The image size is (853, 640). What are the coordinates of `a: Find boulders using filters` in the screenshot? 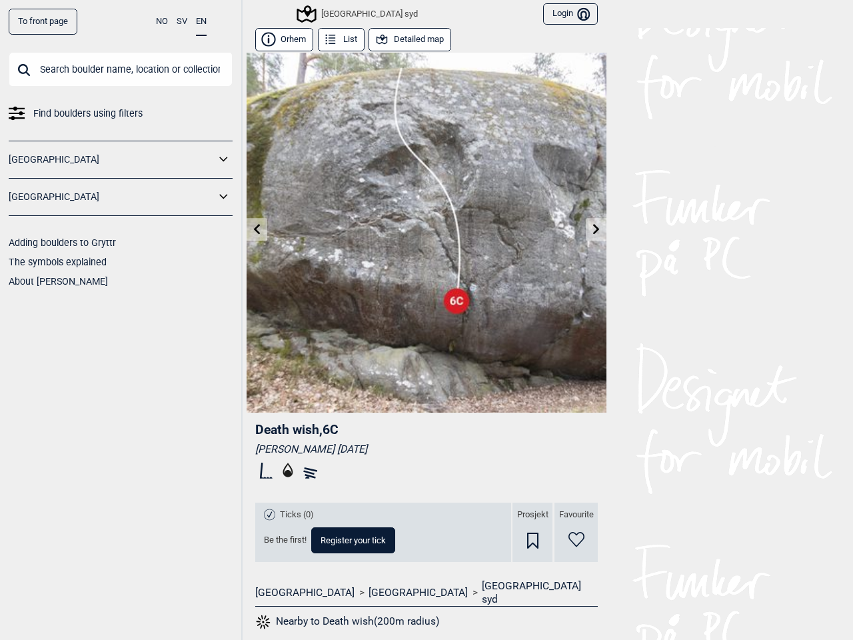 It's located at (121, 113).